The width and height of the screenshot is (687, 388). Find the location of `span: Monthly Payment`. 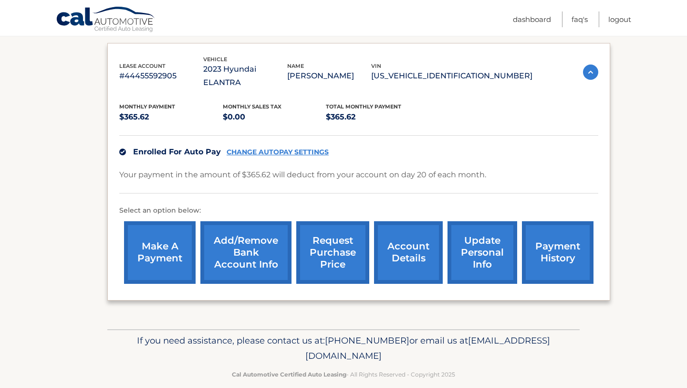

span: Monthly Payment is located at coordinates (147, 106).